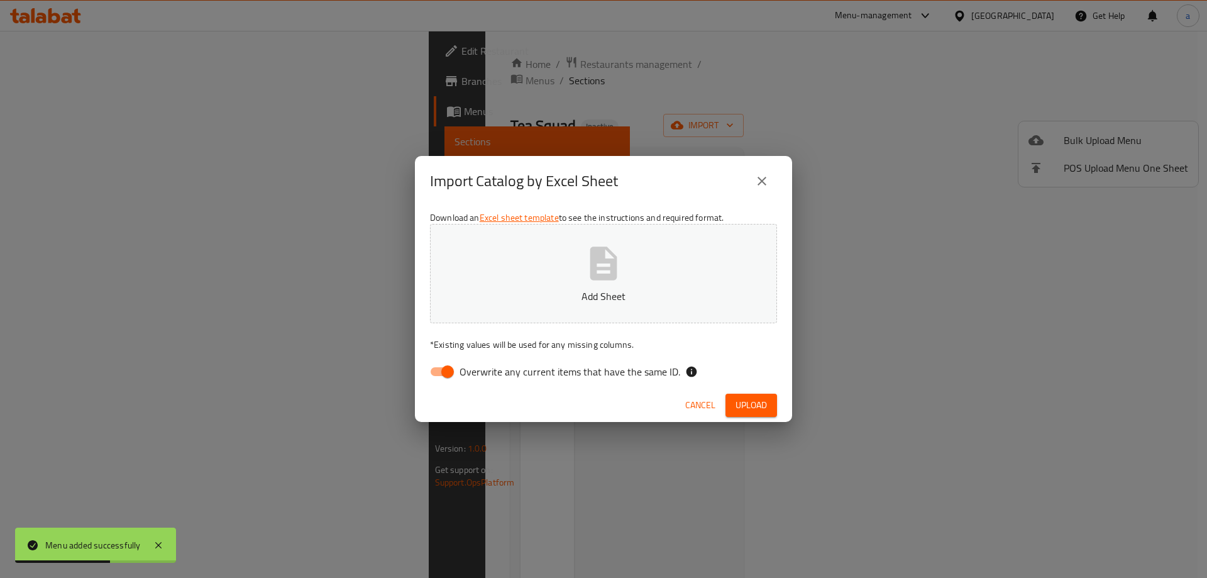  Describe the element at coordinates (691, 371) in the screenshot. I see `svg: If the overwrite option isn't selected, then the items that match an existing ID will be ignored ...` at that location.